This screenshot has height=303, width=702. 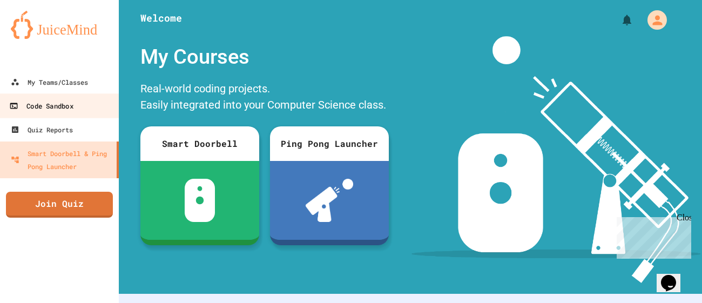 I want to click on div: Quiz Reports, so click(x=42, y=130).